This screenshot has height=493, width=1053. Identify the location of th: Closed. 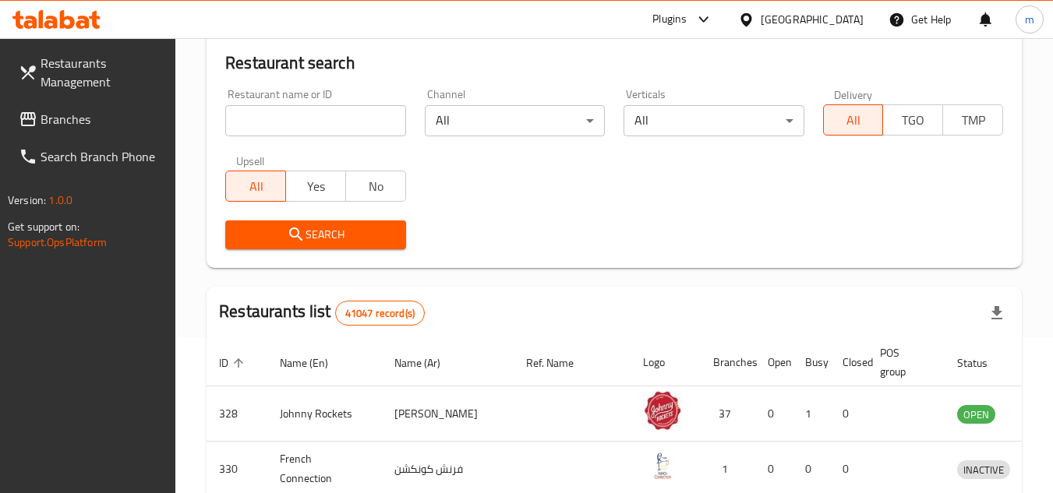
(849, 362).